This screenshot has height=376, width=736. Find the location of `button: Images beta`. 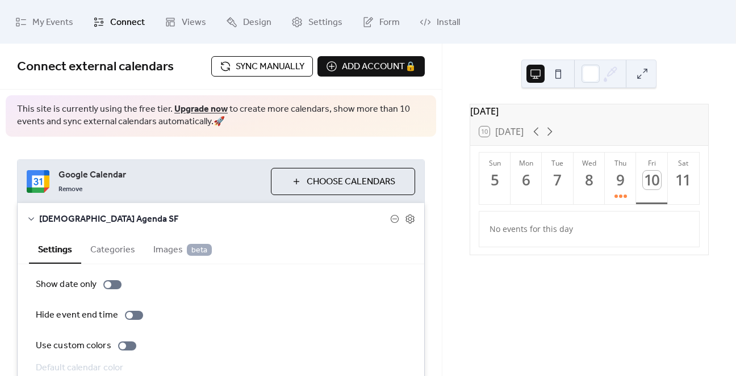

button: Images beta is located at coordinates (182, 249).